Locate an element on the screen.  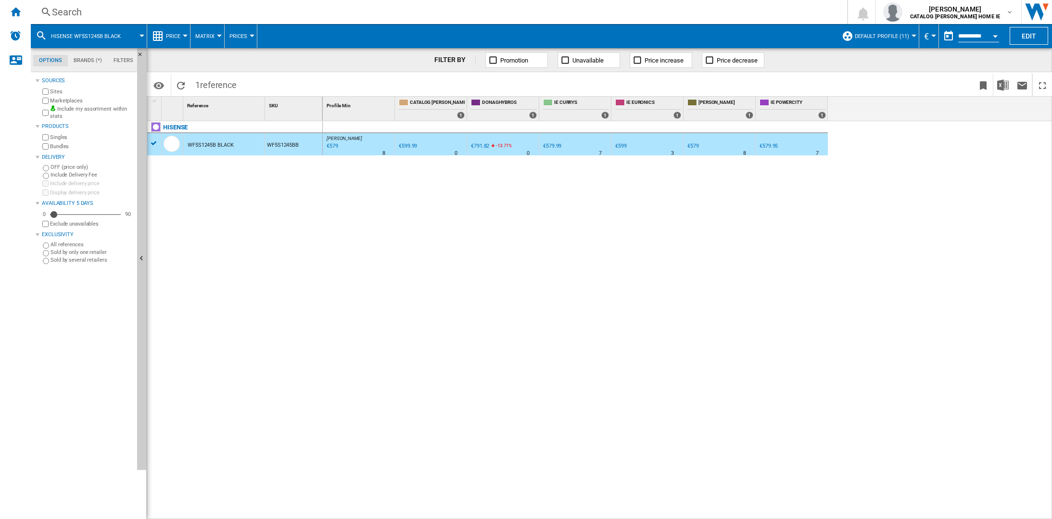
input: Sold by only one retailer is located at coordinates (46, 253).